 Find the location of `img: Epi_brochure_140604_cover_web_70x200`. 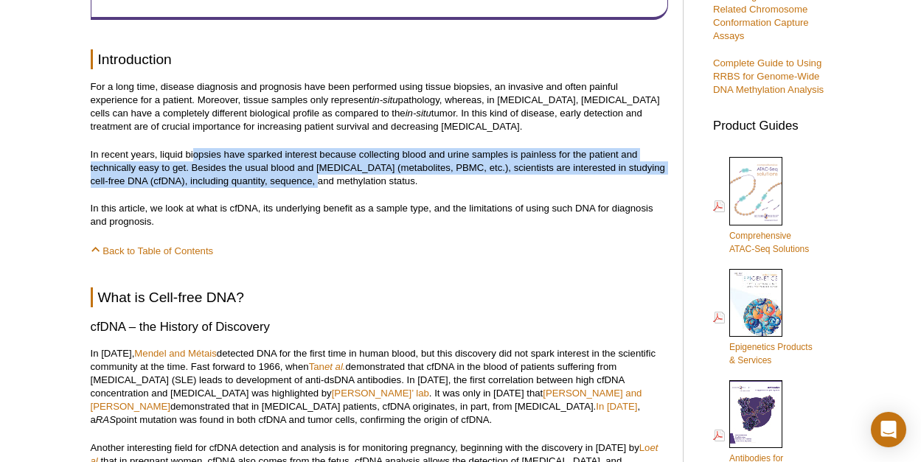

img: Epi_brochure_140604_cover_web_70x200 is located at coordinates (756, 303).